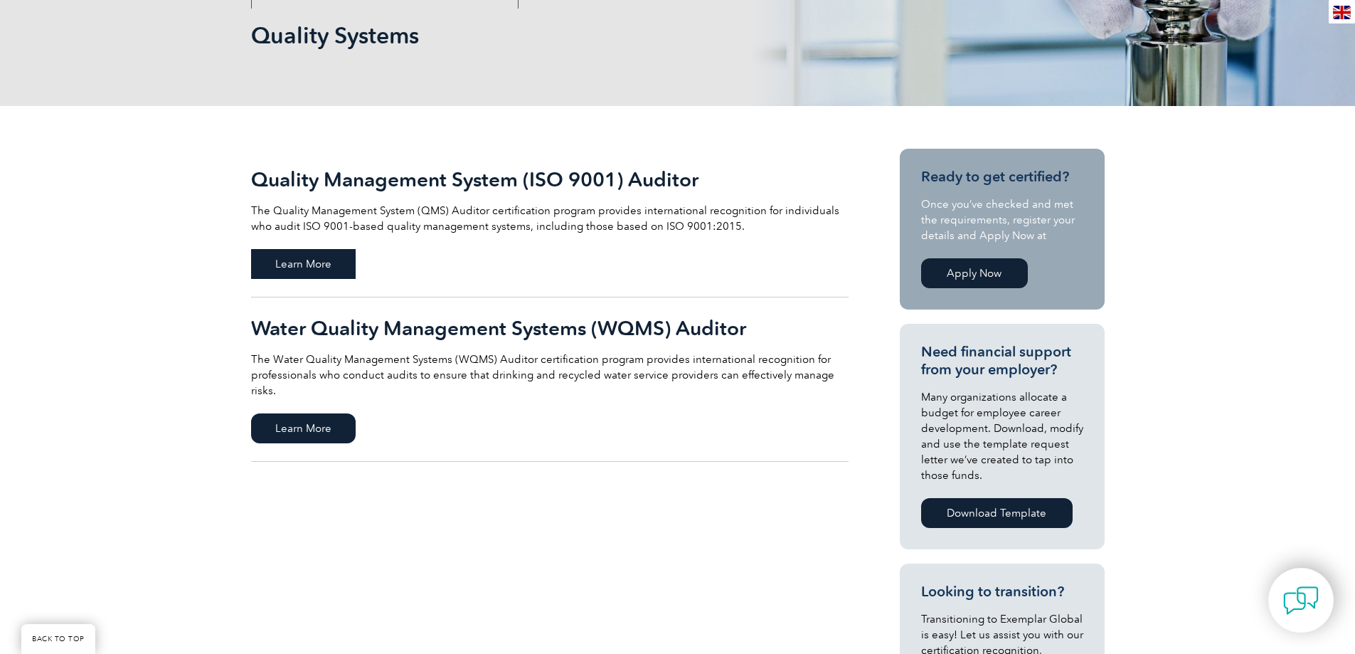  I want to click on a: Download Template, so click(997, 513).